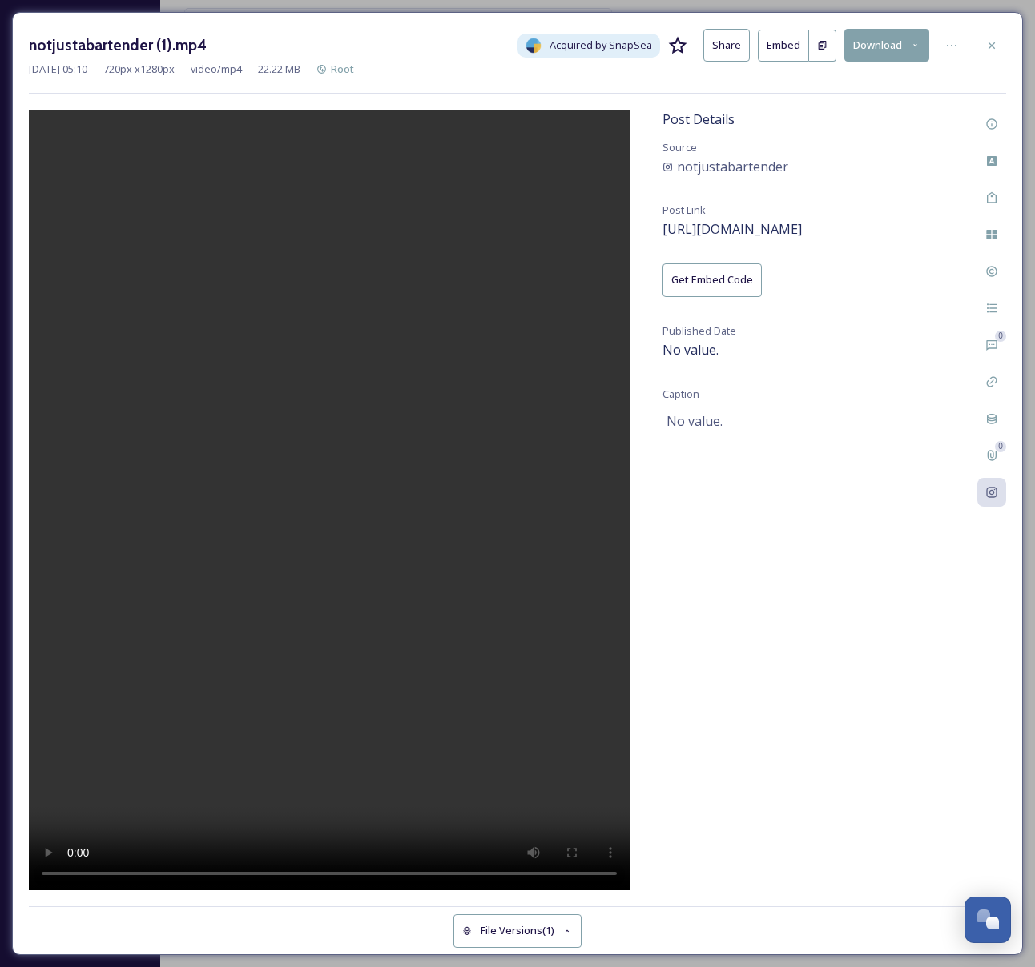 The height and width of the screenshot is (967, 1035). What do you see at coordinates (886, 45) in the screenshot?
I see `button: Download` at bounding box center [886, 45].